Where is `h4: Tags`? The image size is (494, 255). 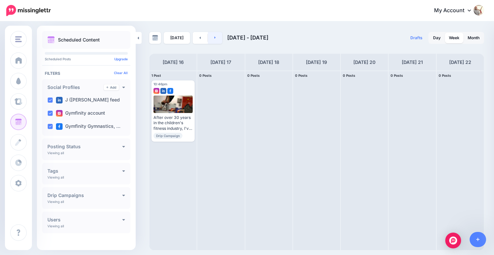
h4: Tags is located at coordinates (85, 171).